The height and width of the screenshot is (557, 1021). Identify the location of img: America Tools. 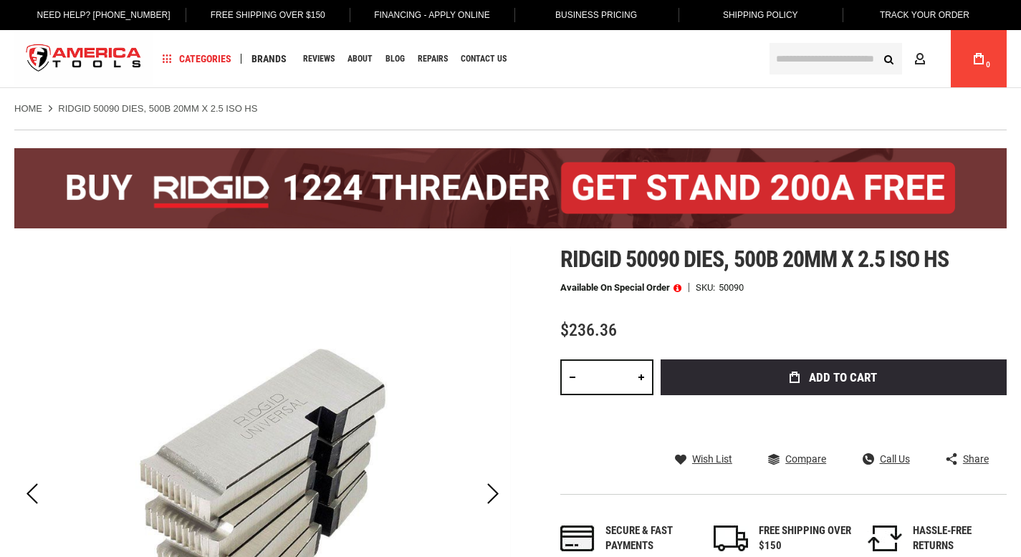
(84, 59).